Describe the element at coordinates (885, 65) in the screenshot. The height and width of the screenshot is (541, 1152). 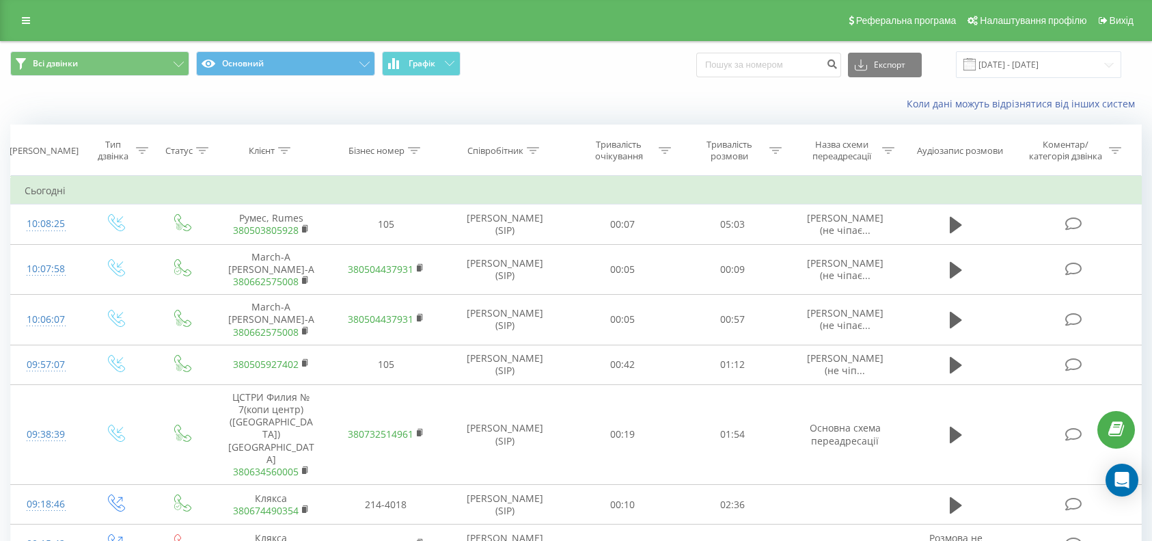
I see `button: Експорт` at that location.